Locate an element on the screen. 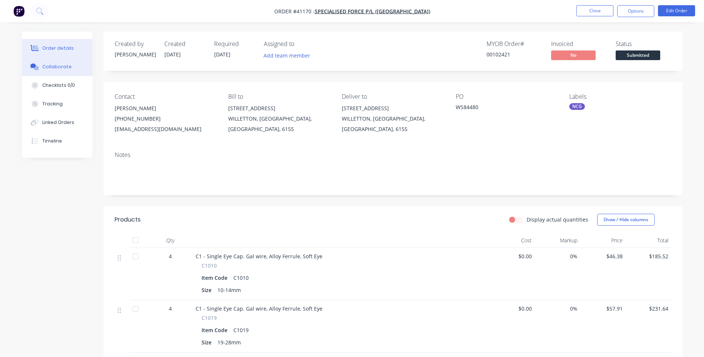 The height and width of the screenshot is (357, 704). div: Assigned to is located at coordinates (301, 44).